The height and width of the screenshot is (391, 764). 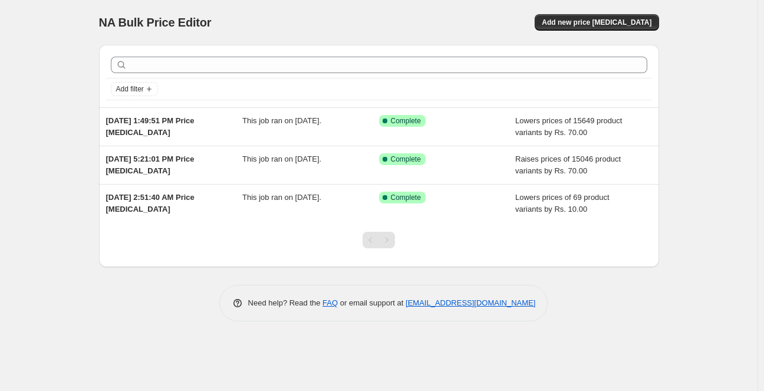 What do you see at coordinates (379, 240) in the screenshot?
I see `nav: Pagination` at bounding box center [379, 240].